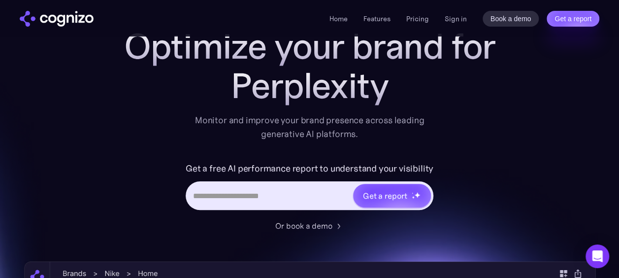  Describe the element at coordinates (57, 19) in the screenshot. I see `img: cognizo logo` at that location.